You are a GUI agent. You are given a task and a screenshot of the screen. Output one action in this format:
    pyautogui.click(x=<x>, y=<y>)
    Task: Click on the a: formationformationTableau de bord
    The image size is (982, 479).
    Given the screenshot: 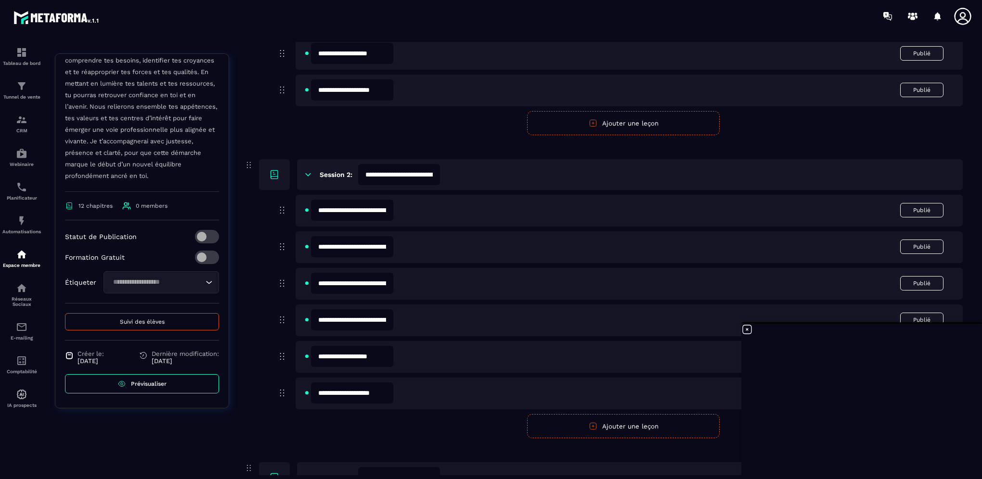 What is the action you would take?
    pyautogui.click(x=22, y=56)
    